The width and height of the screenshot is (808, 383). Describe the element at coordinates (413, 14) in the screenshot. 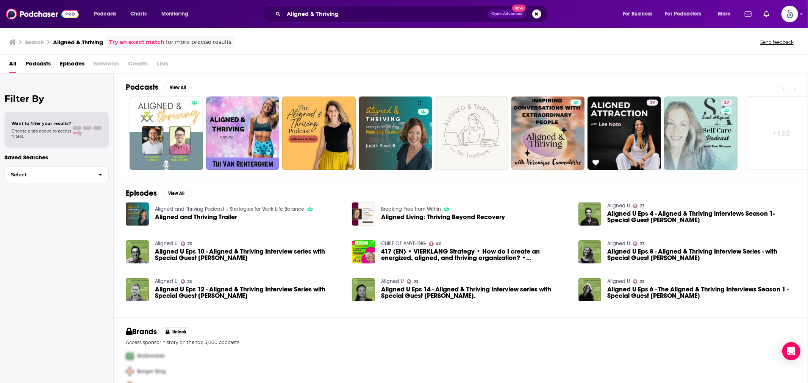

I see `div: Search podcasts, credits, & more...` at that location.